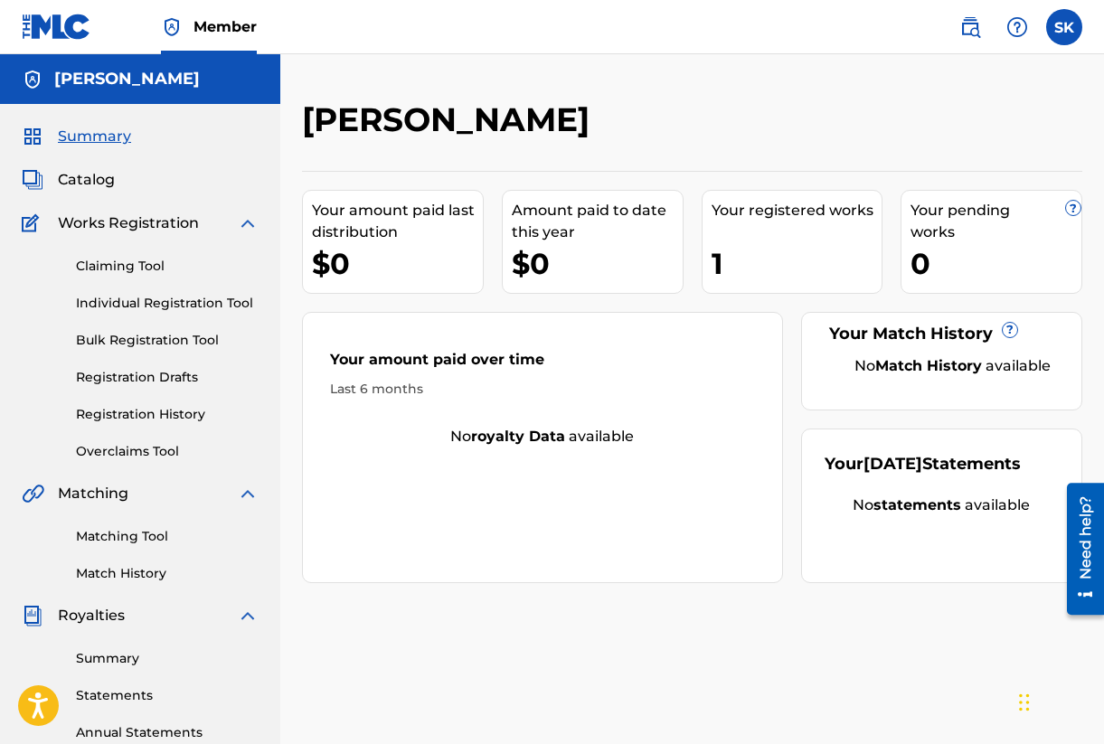 The height and width of the screenshot is (744, 1104). What do you see at coordinates (167, 340) in the screenshot?
I see `a: Bulk Registration Tool` at bounding box center [167, 340].